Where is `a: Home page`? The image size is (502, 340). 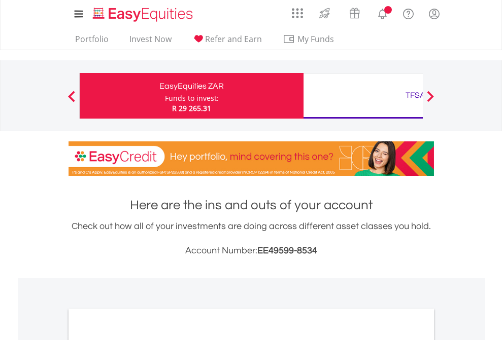
a: Home page is located at coordinates (143, 13).